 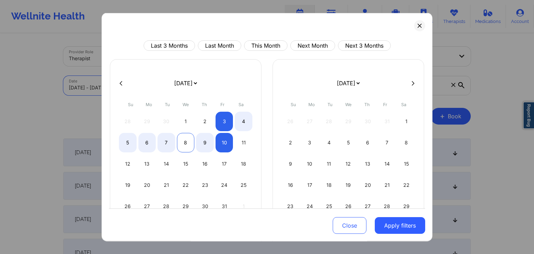 What do you see at coordinates (205, 185) in the screenshot?
I see `div: Thu Oct 23 2025` at bounding box center [205, 185].